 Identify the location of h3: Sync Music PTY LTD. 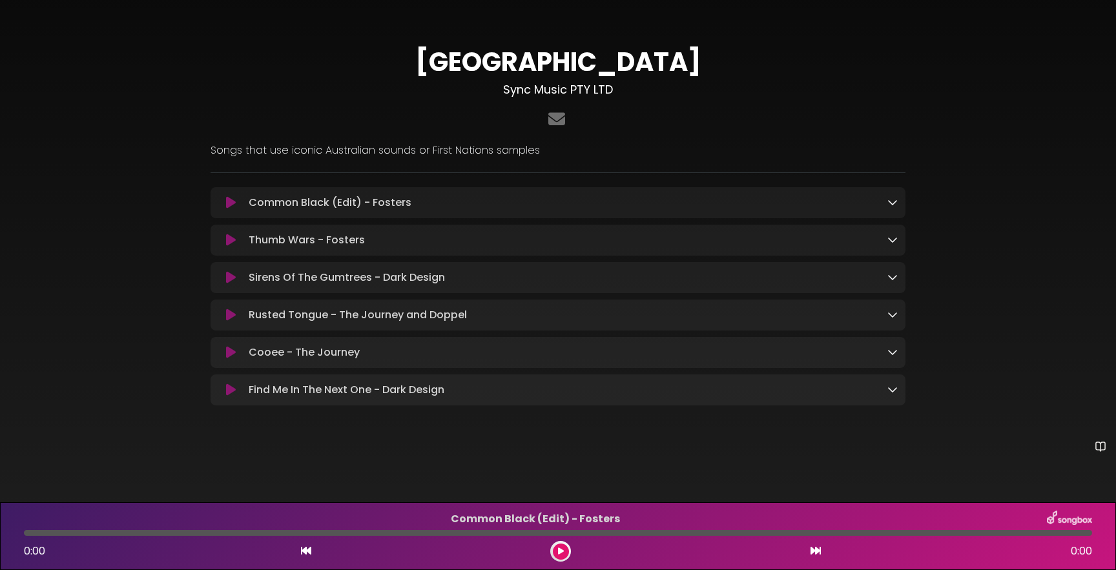
(558, 90).